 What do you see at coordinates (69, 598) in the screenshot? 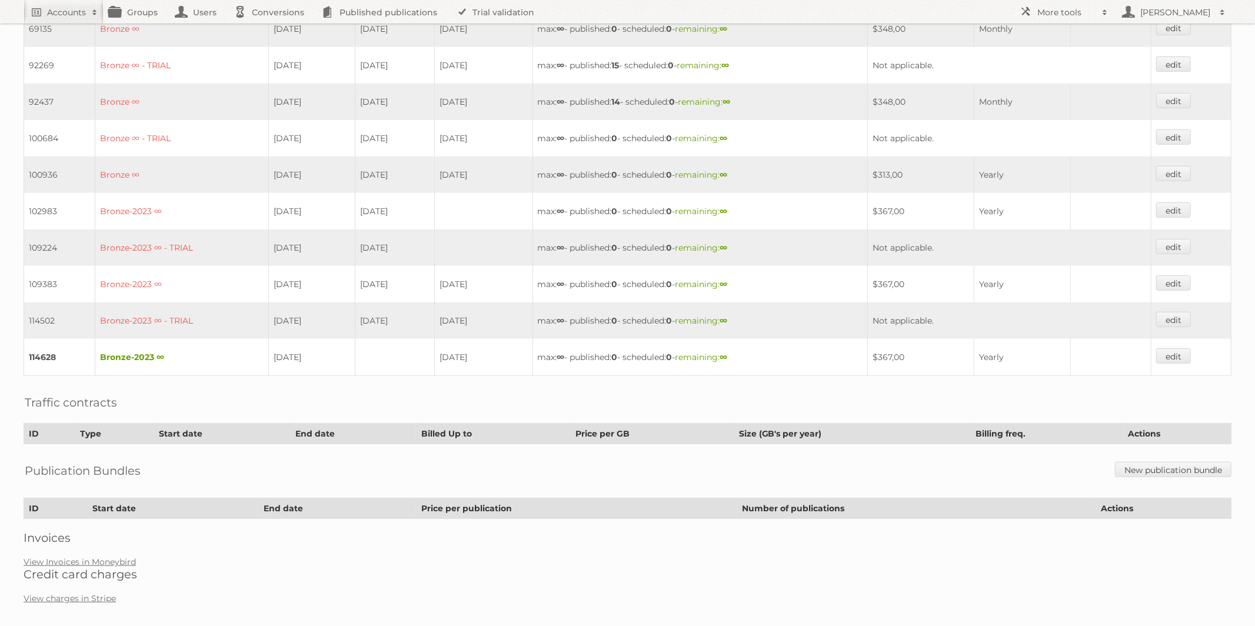
I see `a: View charges in Stripe` at bounding box center [69, 598].